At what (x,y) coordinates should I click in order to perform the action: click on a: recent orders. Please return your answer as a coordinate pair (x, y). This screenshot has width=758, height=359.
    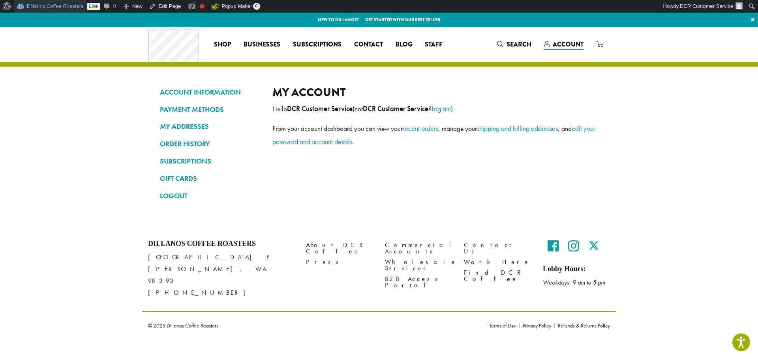
    Looking at the image, I should click on (420, 128).